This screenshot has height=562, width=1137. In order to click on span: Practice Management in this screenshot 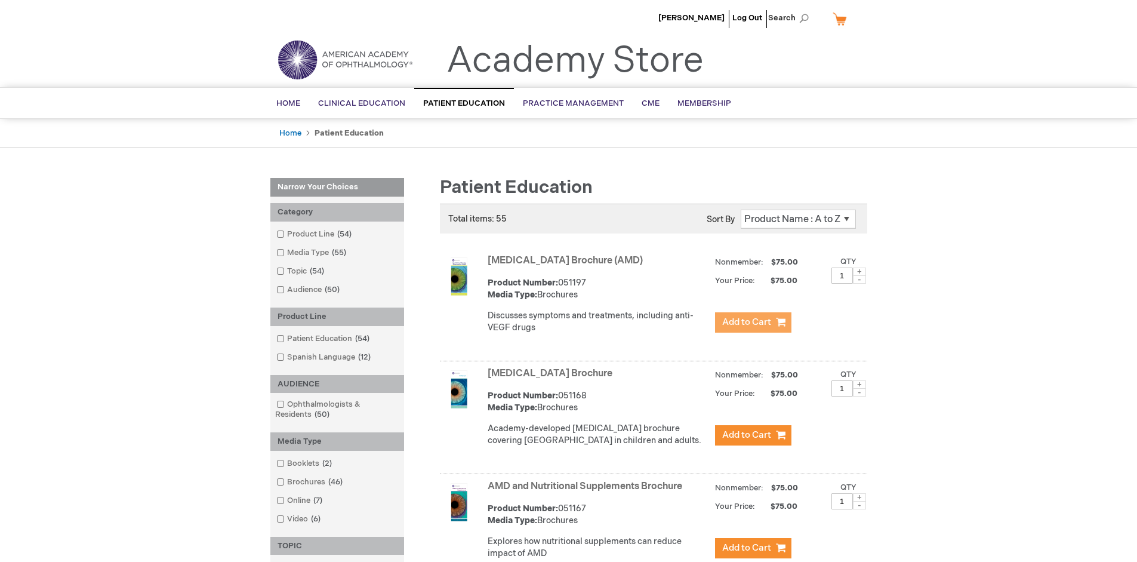, I will do `click(573, 103)`.